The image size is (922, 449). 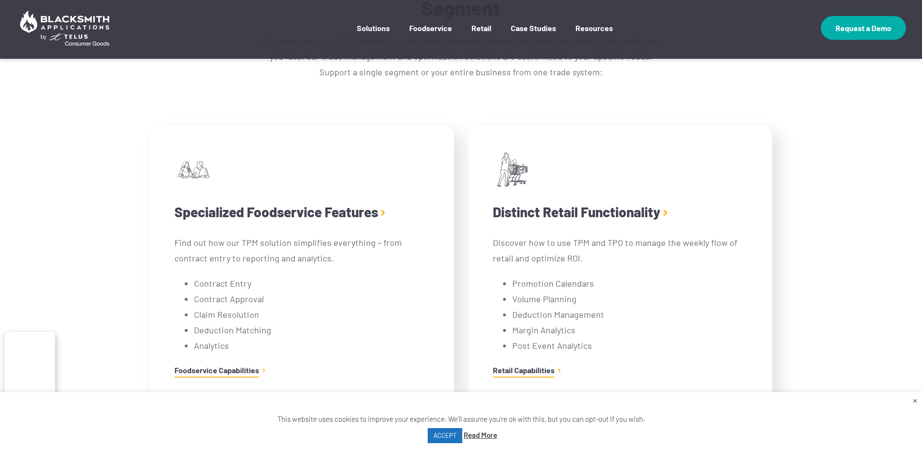 I want to click on a: Retail, so click(x=481, y=35).